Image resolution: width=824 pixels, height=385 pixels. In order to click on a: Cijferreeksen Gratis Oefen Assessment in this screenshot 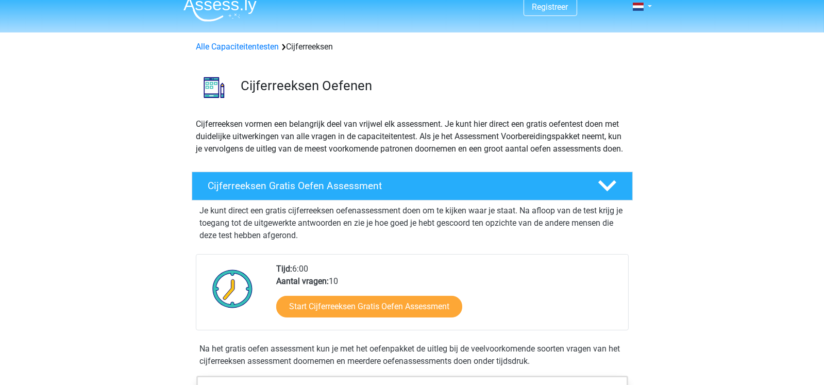, I will do `click(412, 186)`.